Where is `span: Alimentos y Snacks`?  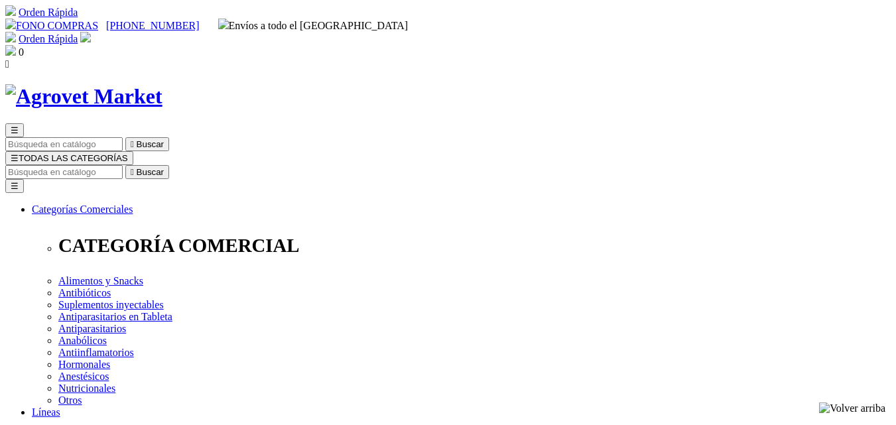
span: Alimentos y Snacks is located at coordinates (101, 280).